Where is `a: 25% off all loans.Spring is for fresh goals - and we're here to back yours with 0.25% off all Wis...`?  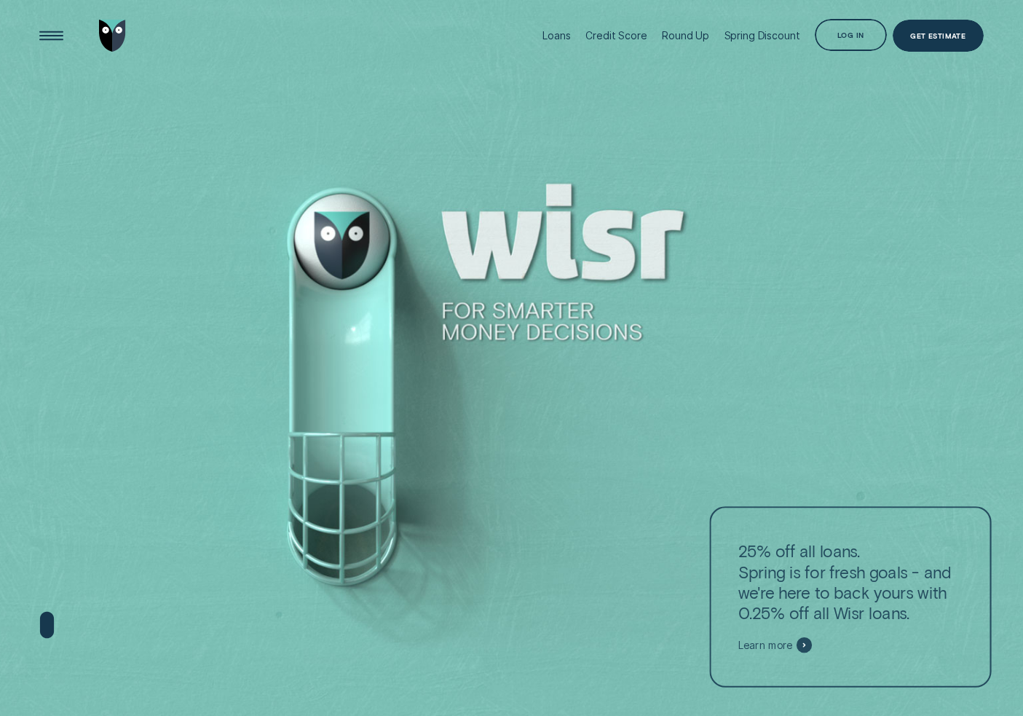 a: 25% off all loans.Spring is for fresh goals - and we're here to back yours with 0.25% off all Wis... is located at coordinates (850, 597).